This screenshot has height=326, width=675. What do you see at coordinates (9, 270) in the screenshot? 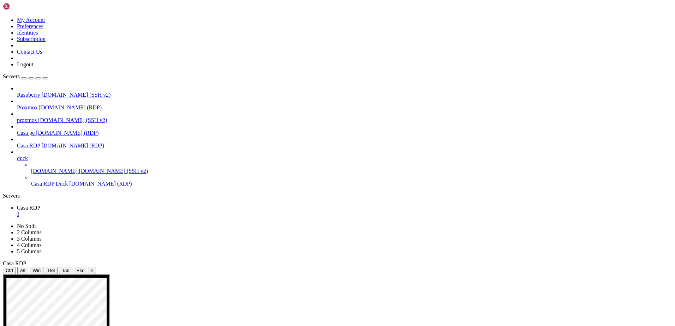
I see `button: Ctrl` at bounding box center [9, 270].